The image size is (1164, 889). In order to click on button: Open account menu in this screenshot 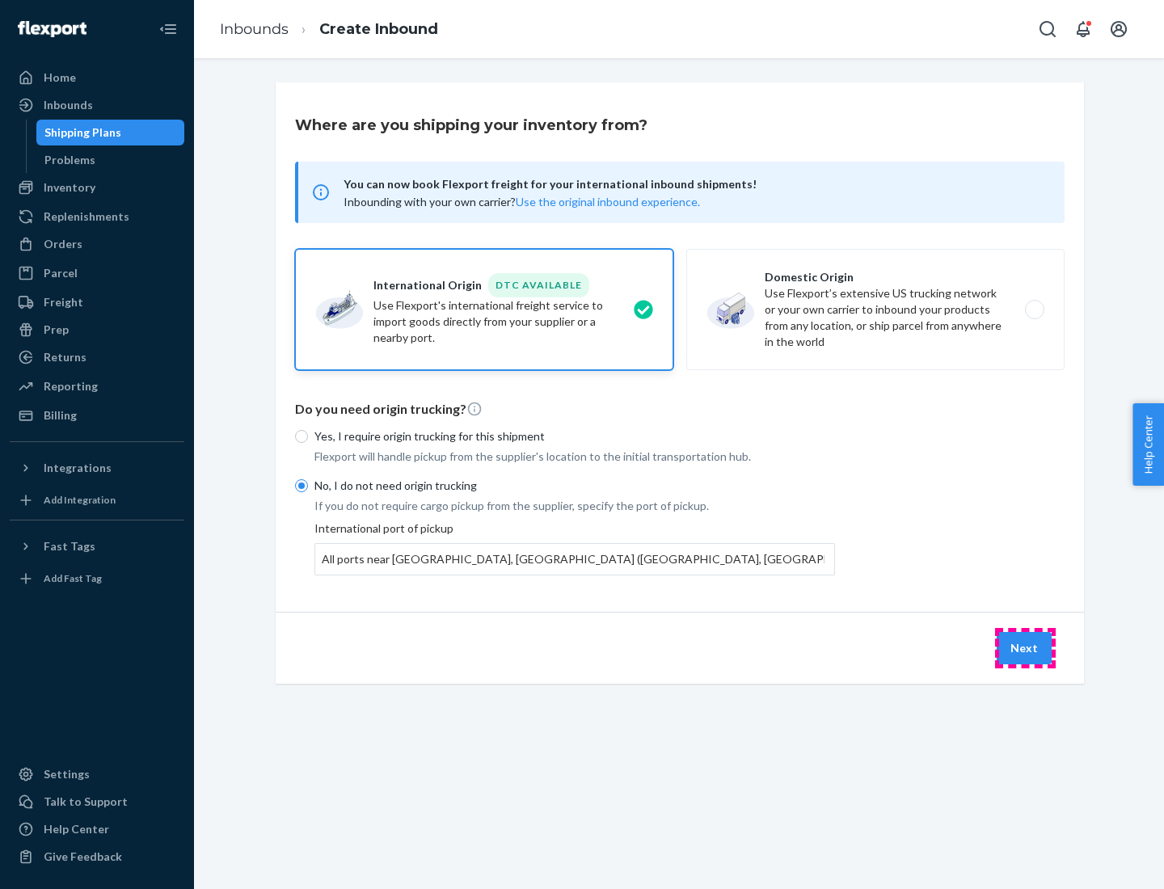, I will do `click(1118, 29)`.